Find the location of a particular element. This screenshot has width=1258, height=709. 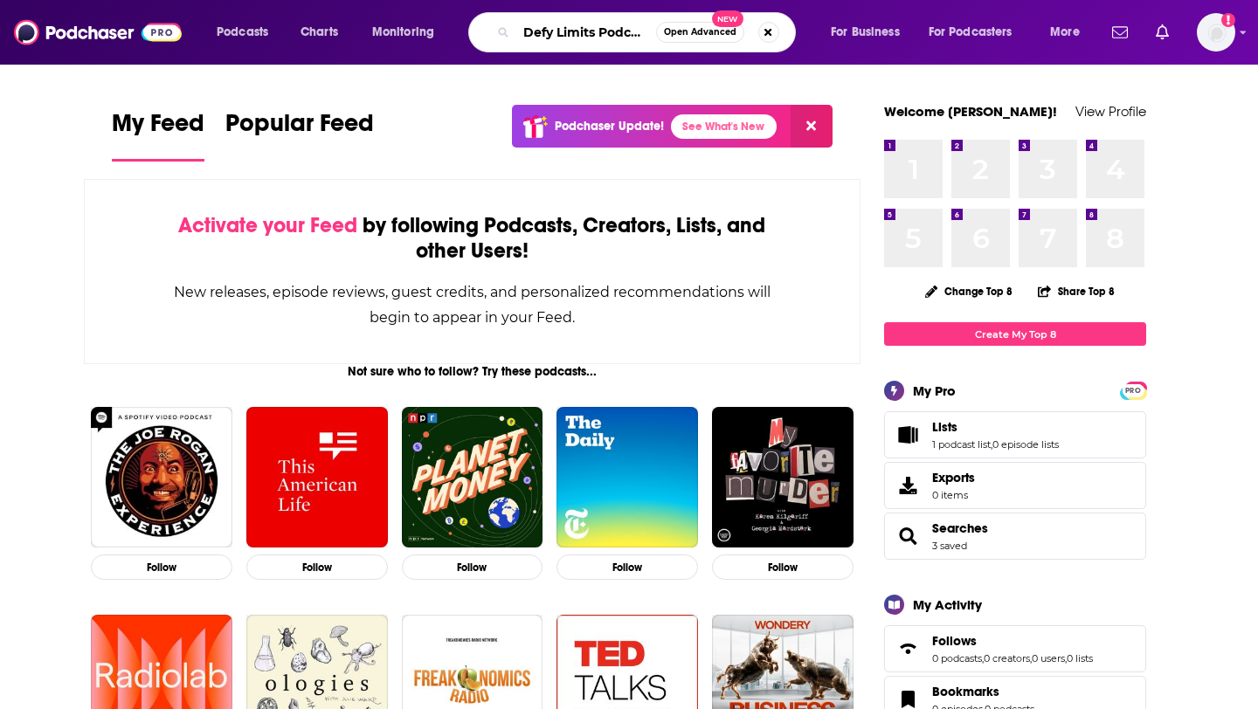

div: New releases, episode reviews, guest credits, and personalized recommendations will begin to appe... is located at coordinates (472, 305).